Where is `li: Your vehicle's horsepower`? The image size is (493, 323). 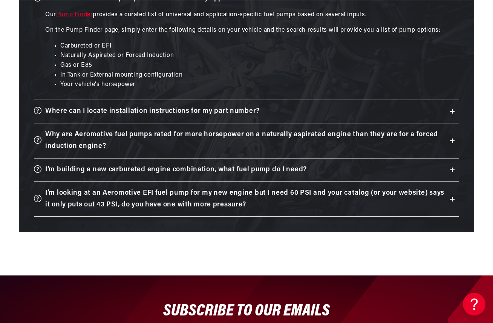 li: Your vehicle's horsepower is located at coordinates (257, 85).